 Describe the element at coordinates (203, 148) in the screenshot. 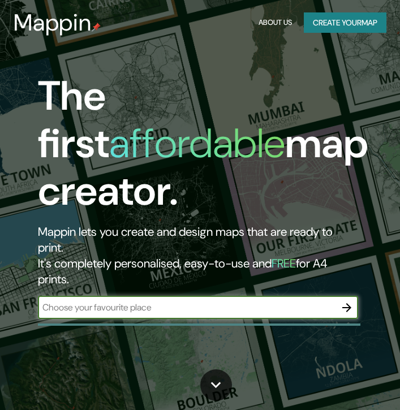

I see `h1: The first map creator.` at that location.